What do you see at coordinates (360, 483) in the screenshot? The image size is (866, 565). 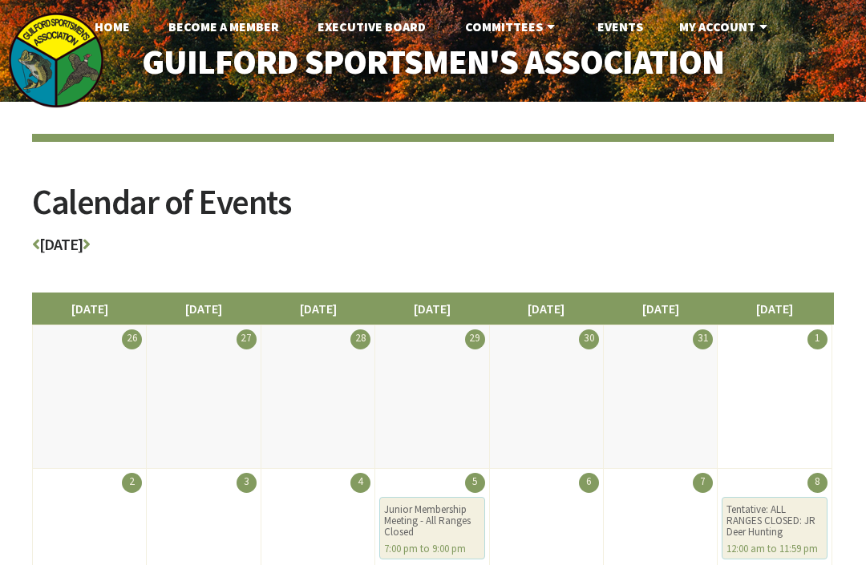 I see `div: 4` at bounding box center [360, 483].